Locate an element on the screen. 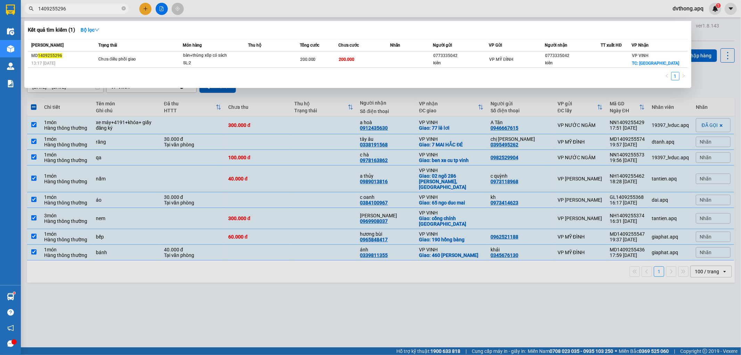 This screenshot has width=741, height=355. span: search is located at coordinates (31, 9).